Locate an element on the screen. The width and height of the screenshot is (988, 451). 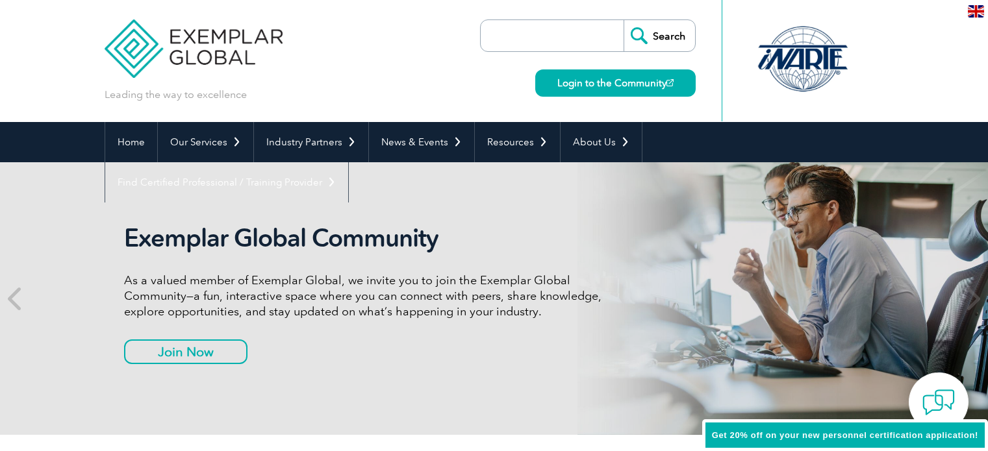
a: Industry Partners is located at coordinates (311, 142).